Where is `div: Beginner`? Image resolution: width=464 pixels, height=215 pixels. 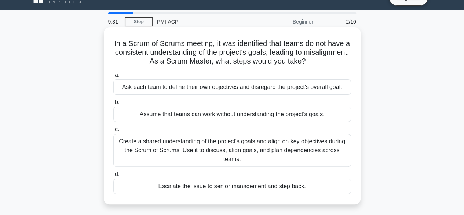 div: Beginner is located at coordinates (286, 22).